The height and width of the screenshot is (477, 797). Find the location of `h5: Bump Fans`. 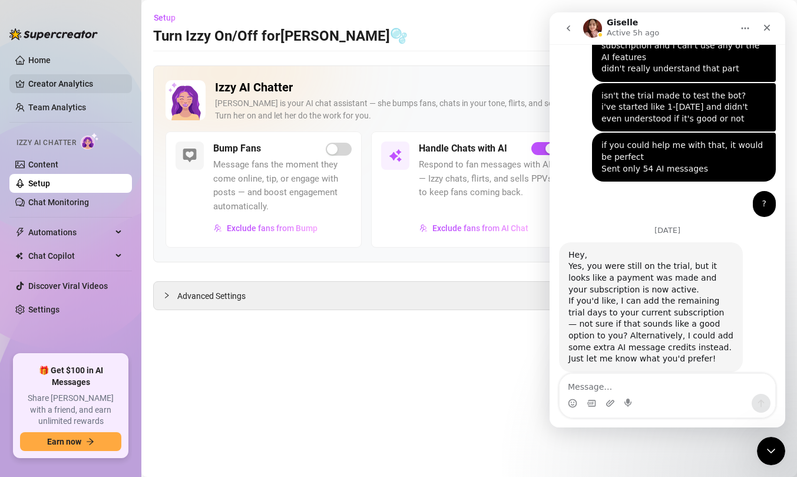

h5: Bump Fans is located at coordinates (237, 148).